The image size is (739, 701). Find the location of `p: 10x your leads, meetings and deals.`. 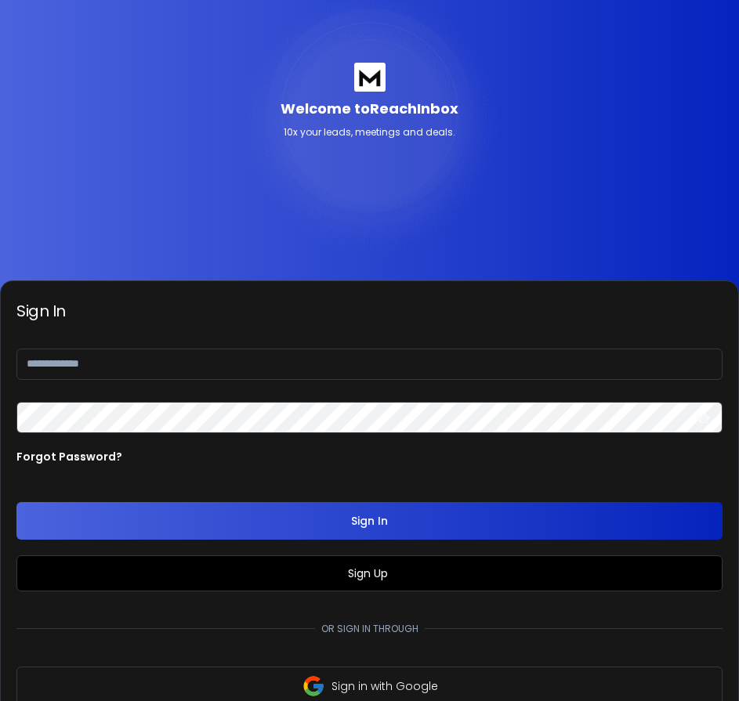

p: 10x your leads, meetings and deals. is located at coordinates (369, 132).